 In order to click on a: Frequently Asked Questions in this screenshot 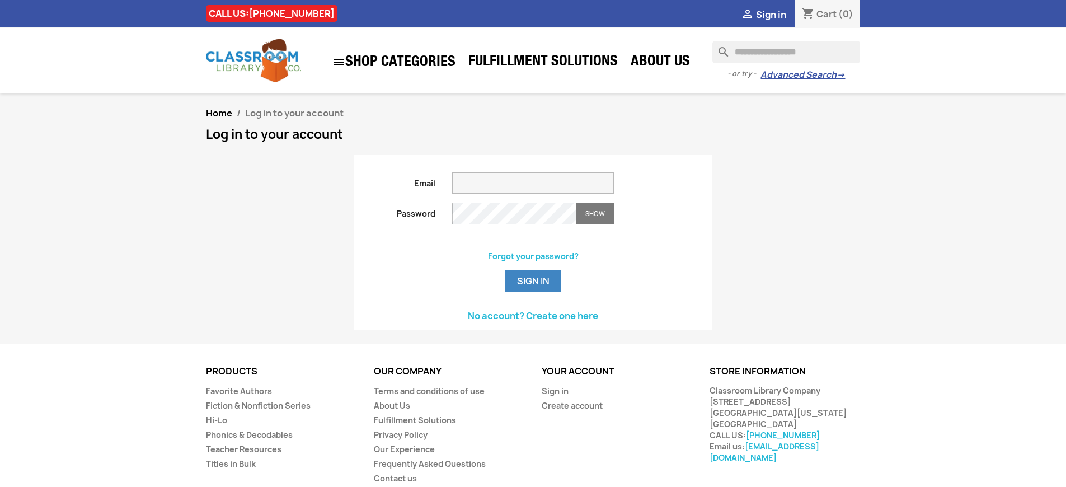, I will do `click(430, 463)`.